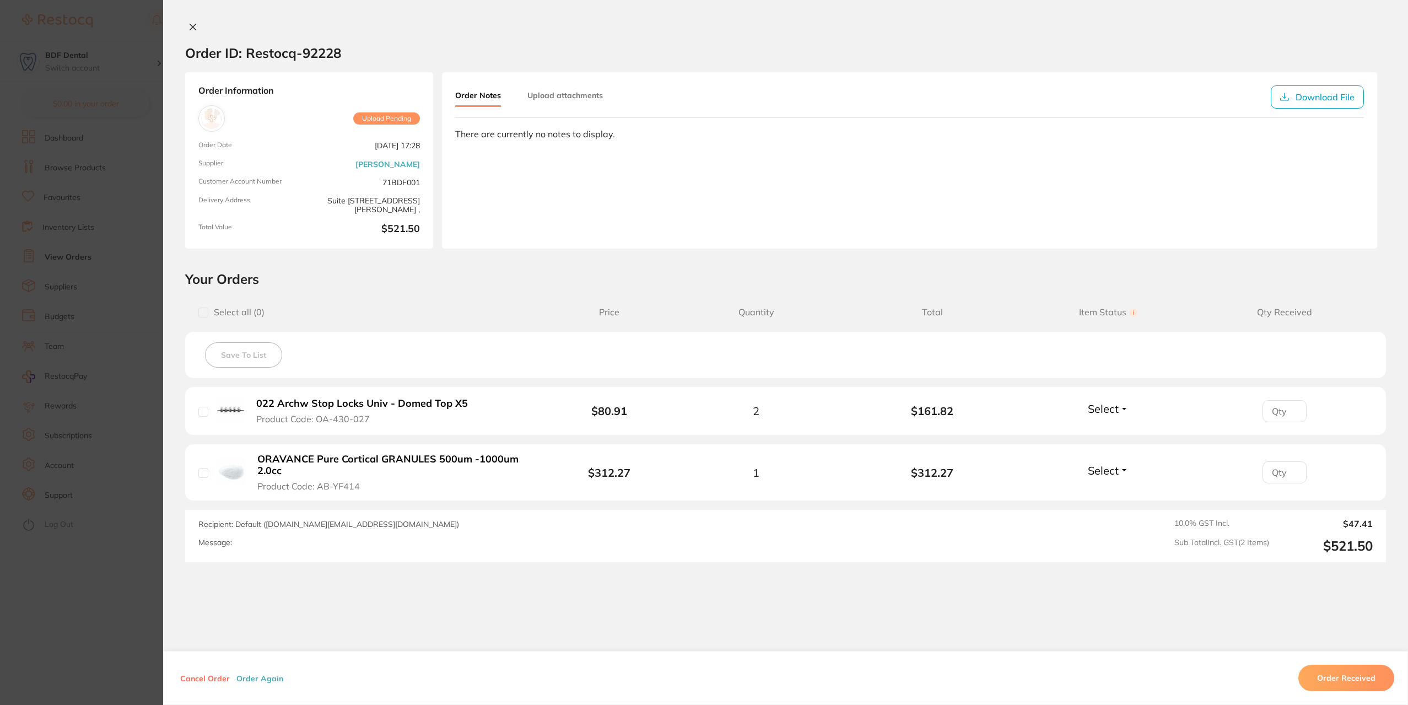 The width and height of the screenshot is (1408, 705). What do you see at coordinates (478, 96) in the screenshot?
I see `button: Order Notes` at bounding box center [478, 96].